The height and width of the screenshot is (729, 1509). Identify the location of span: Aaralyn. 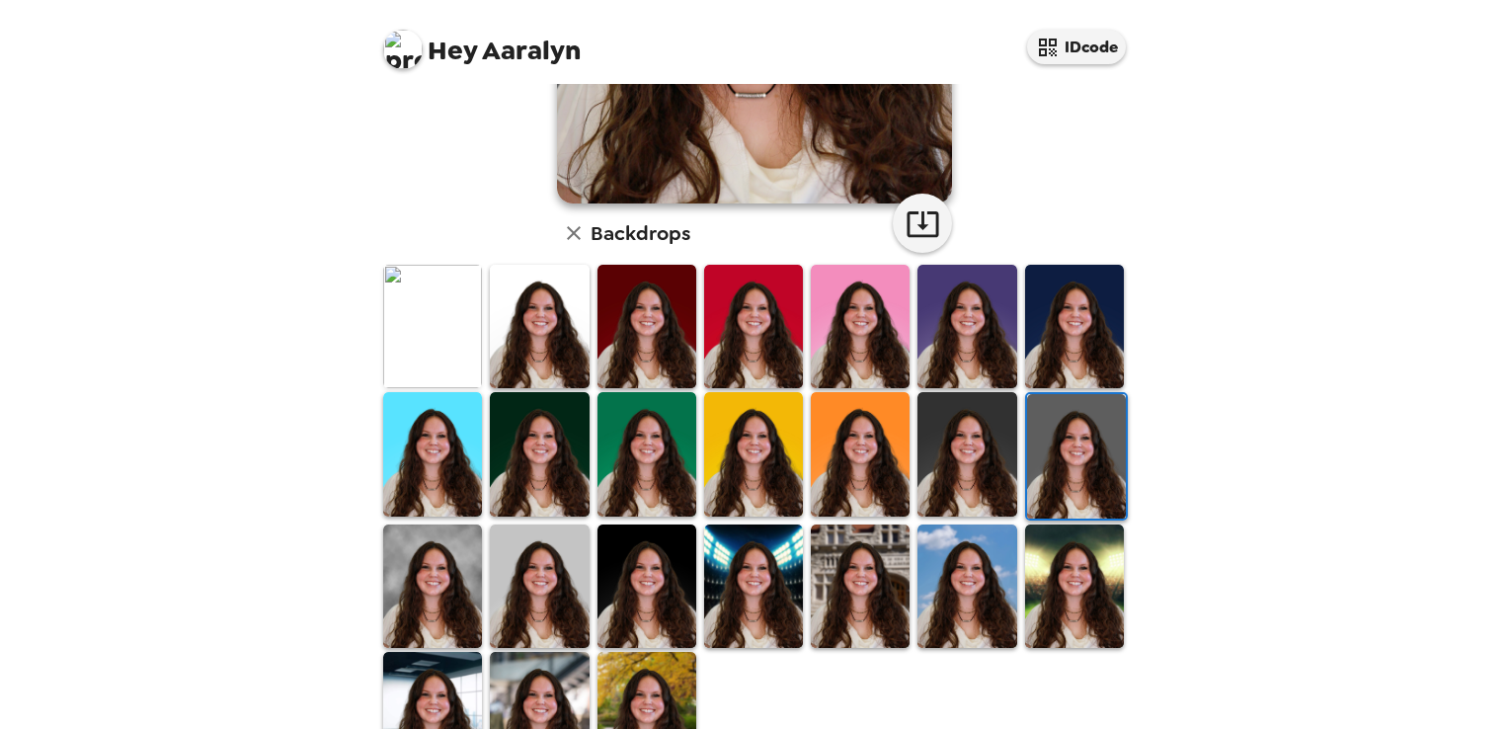
(482, 41).